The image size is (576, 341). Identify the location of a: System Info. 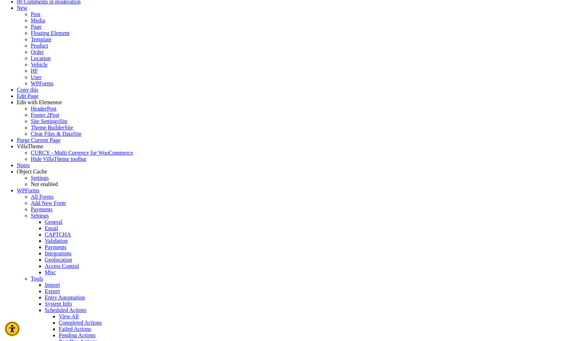
(58, 303).